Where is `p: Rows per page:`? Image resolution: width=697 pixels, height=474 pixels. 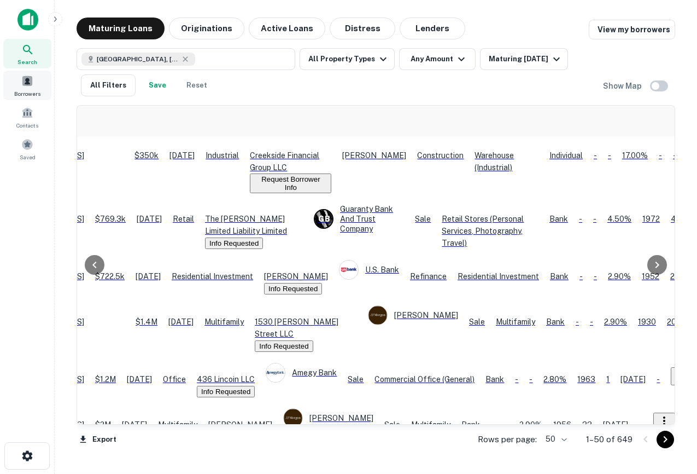
p: Rows per page: is located at coordinates (508, 439).